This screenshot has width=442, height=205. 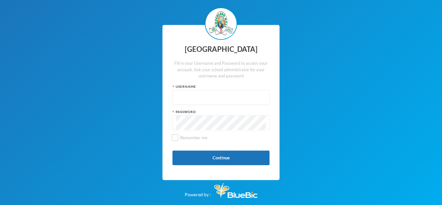 What do you see at coordinates (221, 112) in the screenshot?
I see `div: Password` at bounding box center [221, 112].